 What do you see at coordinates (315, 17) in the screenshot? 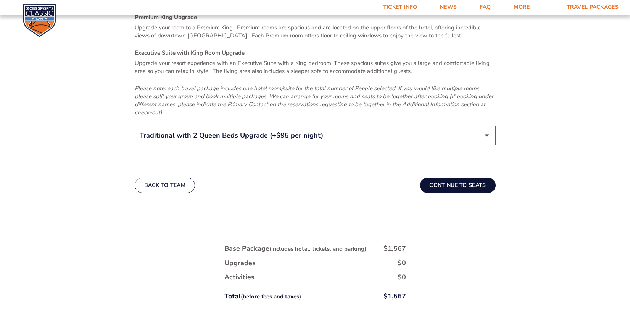
I see `h4: Premium King Upgrade` at bounding box center [315, 17].